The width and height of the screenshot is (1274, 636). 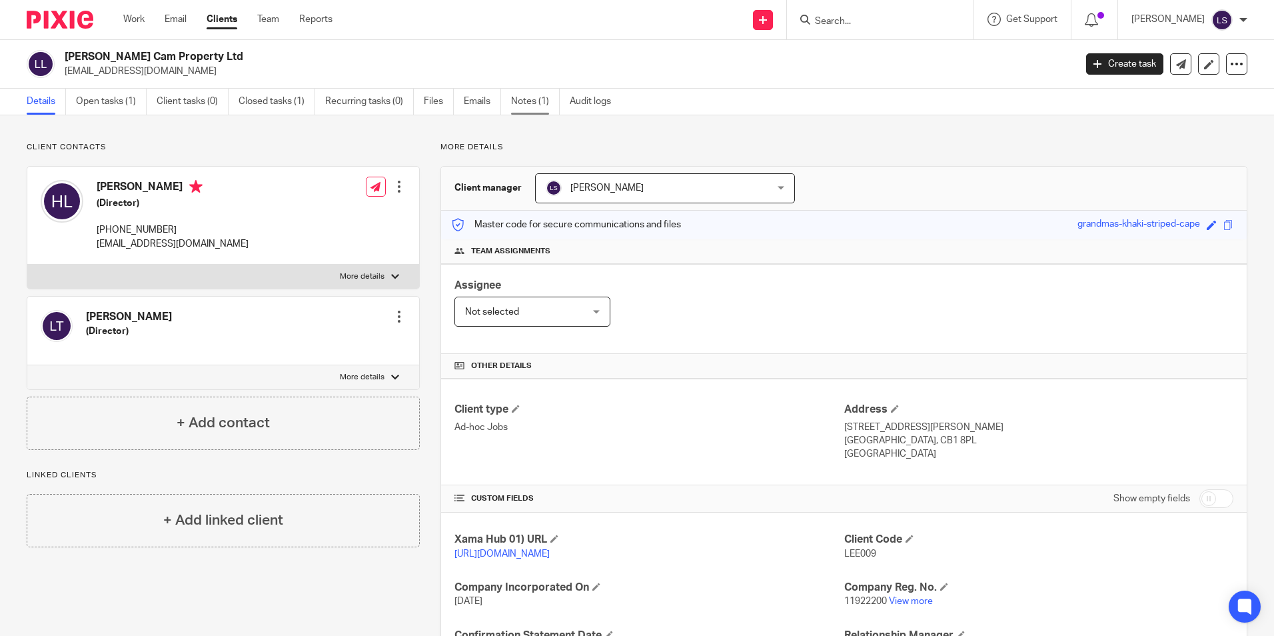 What do you see at coordinates (1039, 409) in the screenshot?
I see `h4: Address` at bounding box center [1039, 409].